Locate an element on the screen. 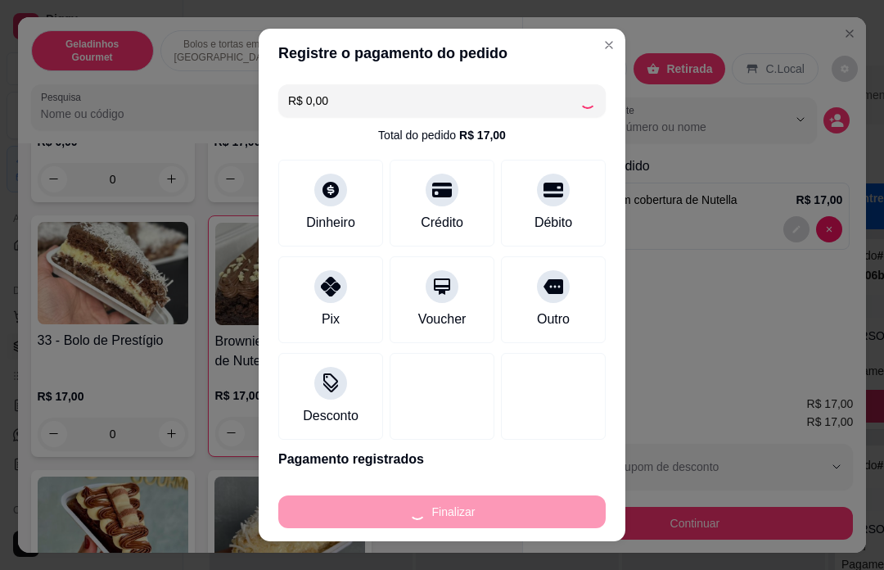 The image size is (884, 570). div: Total do pedido is located at coordinates (442, 135).